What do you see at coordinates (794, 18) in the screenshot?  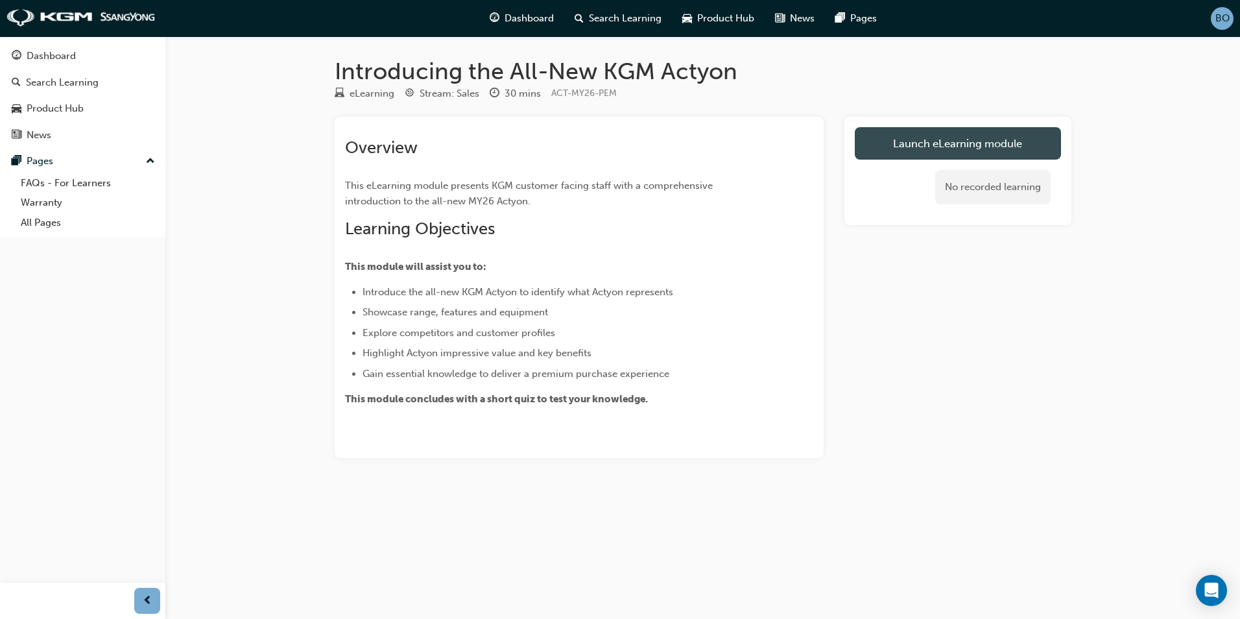 I see `a: news-iconNews` at bounding box center [794, 18].